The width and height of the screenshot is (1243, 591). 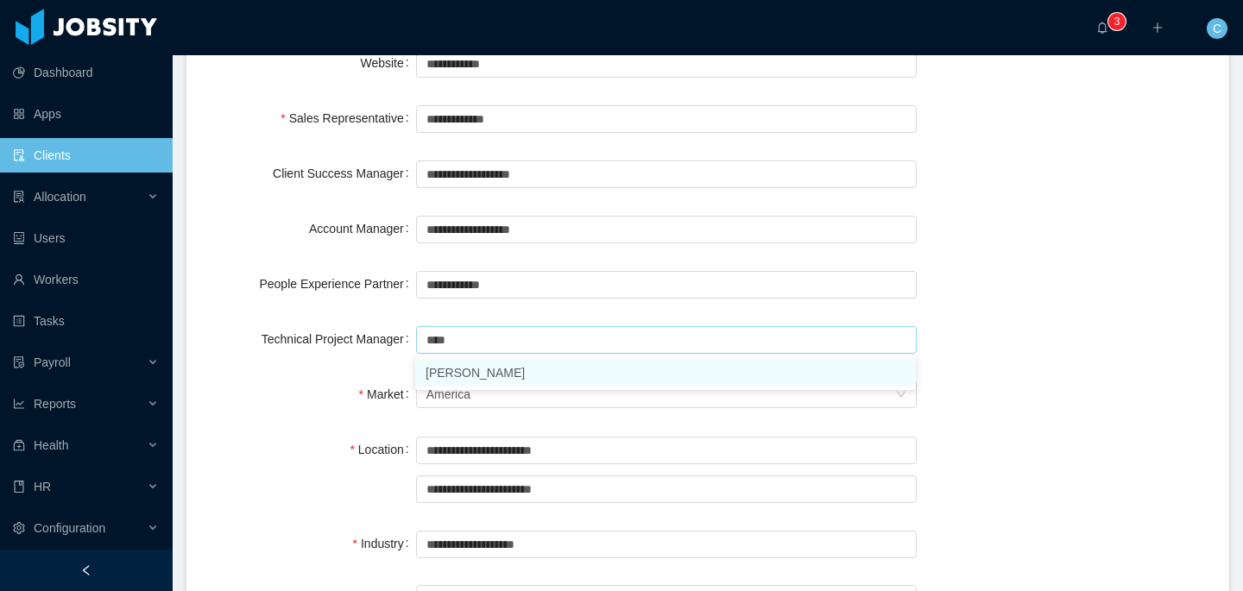 What do you see at coordinates (901, 395) in the screenshot?
I see `i: icon: down` at bounding box center [901, 395].